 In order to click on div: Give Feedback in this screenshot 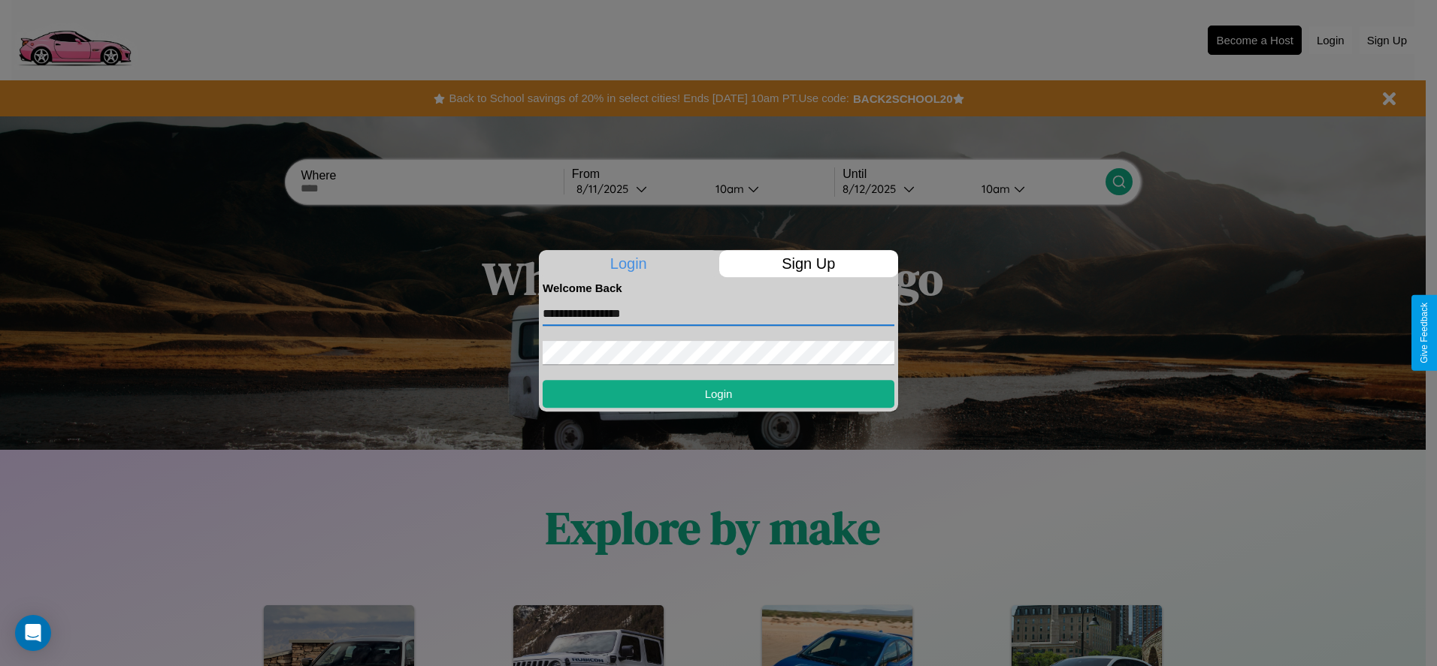, I will do `click(1424, 333)`.